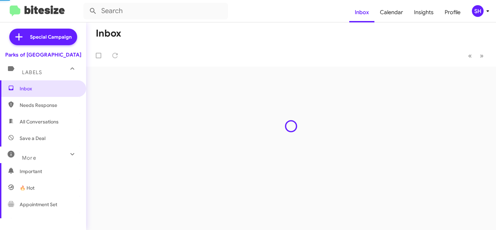 The image size is (496, 230). I want to click on a: Profile, so click(452, 12).